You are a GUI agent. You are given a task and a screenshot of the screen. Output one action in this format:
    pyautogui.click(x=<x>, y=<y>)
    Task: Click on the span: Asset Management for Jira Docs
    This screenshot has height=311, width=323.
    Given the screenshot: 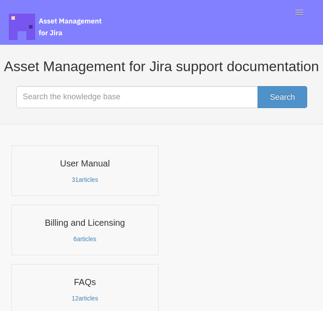 What is the action you would take?
    pyautogui.click(x=56, y=27)
    